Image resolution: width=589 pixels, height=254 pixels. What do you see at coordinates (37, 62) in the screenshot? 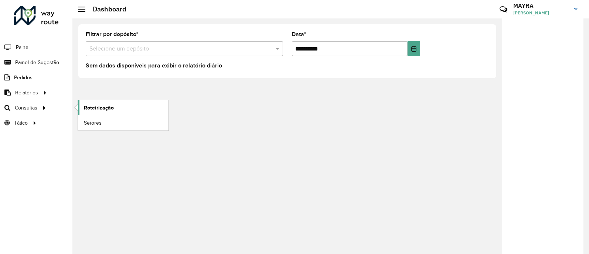
I see `span: Painel de Sugestão` at bounding box center [37, 62].